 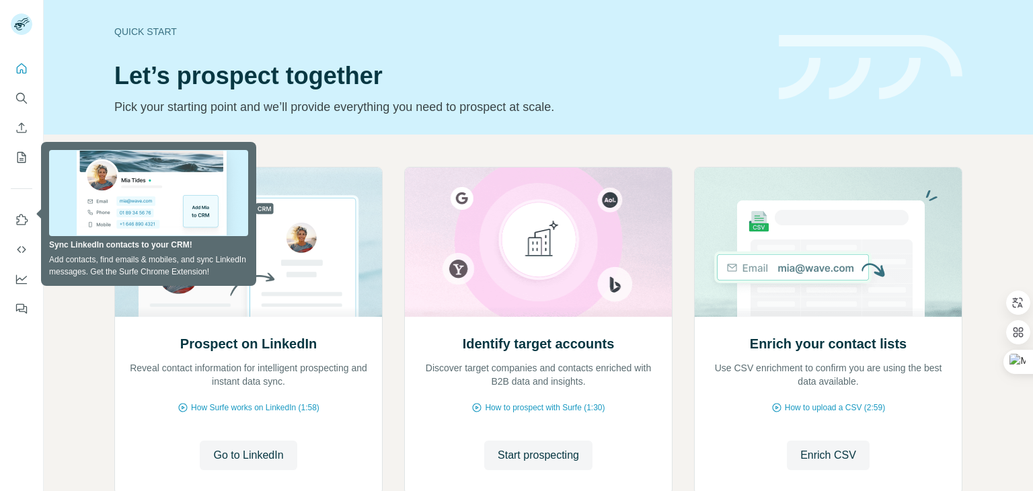 I want to click on div: Quick start, so click(x=439, y=32).